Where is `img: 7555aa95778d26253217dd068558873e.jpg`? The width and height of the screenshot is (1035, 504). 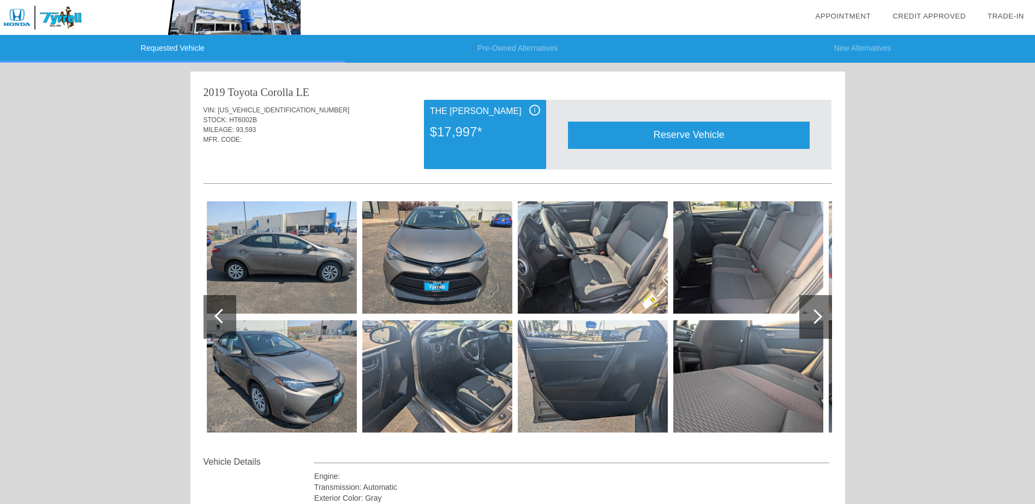
img: 7555aa95778d26253217dd068558873e.jpg is located at coordinates (281, 376).